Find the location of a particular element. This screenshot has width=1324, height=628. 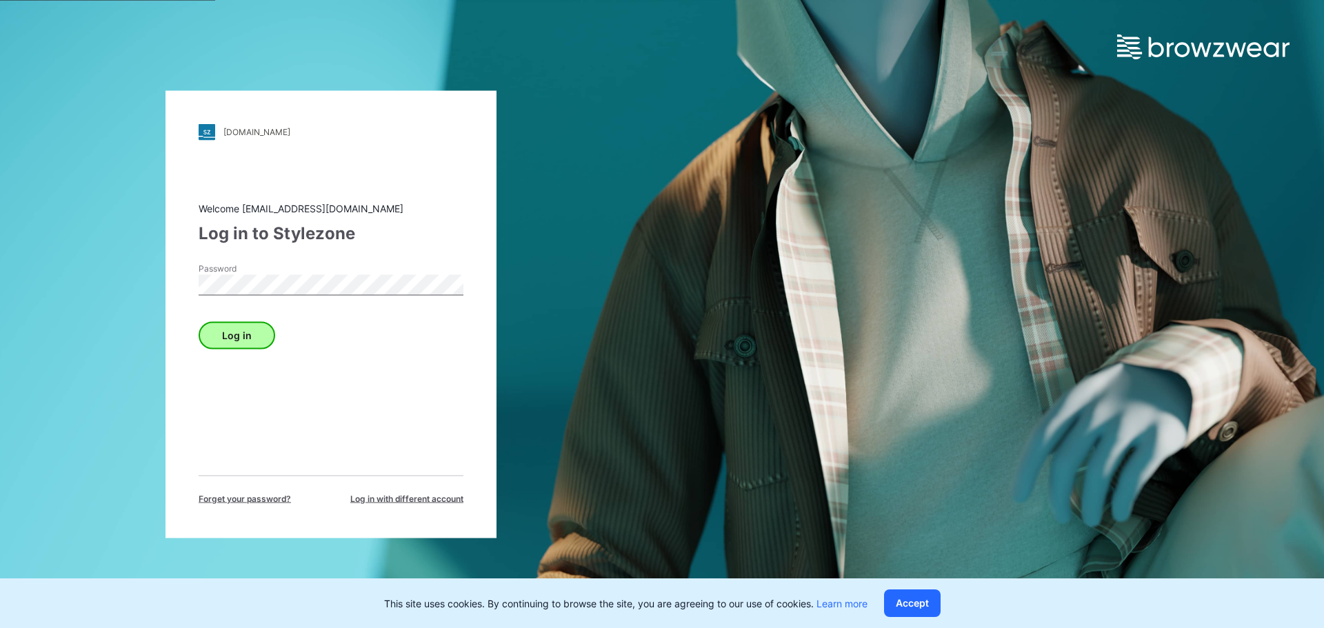

button: Log in is located at coordinates (237, 335).